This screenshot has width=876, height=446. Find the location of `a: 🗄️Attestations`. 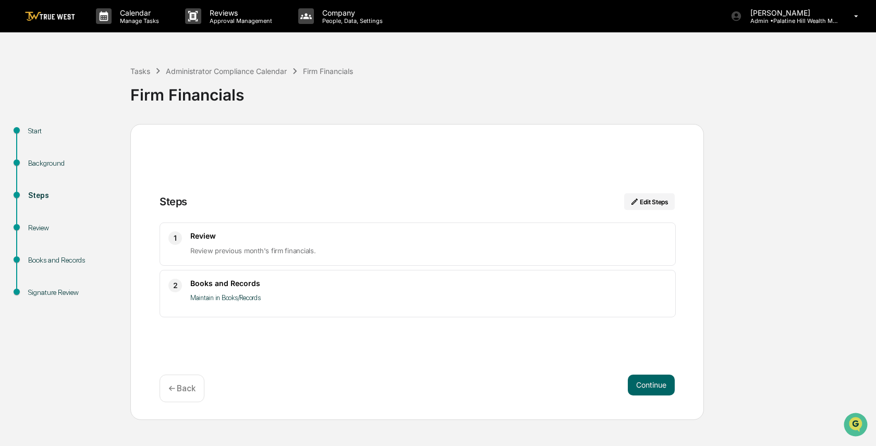

a: 🗄️Attestations is located at coordinates (102, 137).